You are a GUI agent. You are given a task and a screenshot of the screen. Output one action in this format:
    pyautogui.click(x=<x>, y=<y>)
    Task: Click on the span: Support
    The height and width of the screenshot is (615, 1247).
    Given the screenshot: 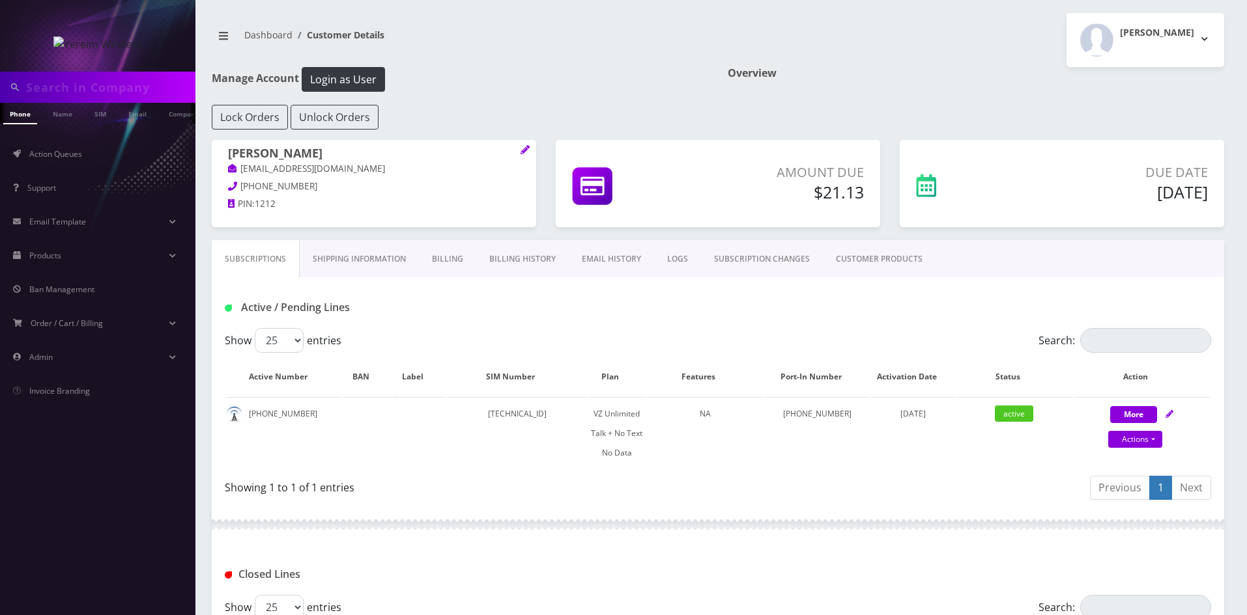 What is the action you would take?
    pyautogui.click(x=42, y=188)
    